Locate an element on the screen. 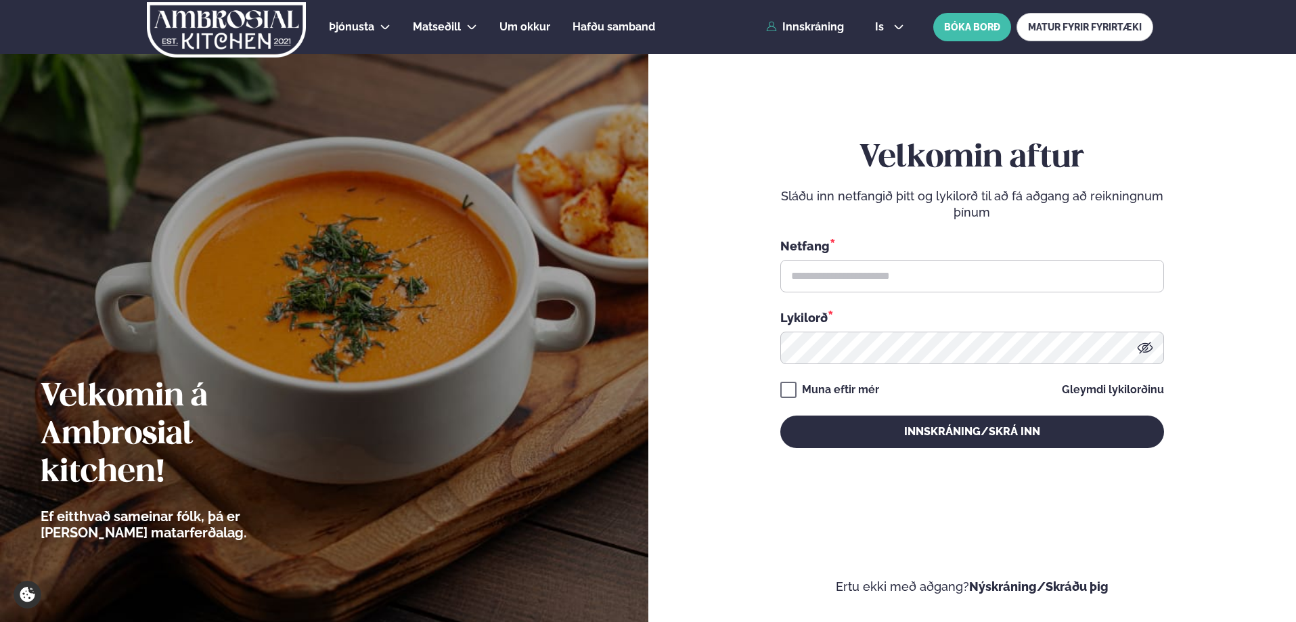 This screenshot has width=1296, height=622. a: Þjónusta is located at coordinates (351, 27).